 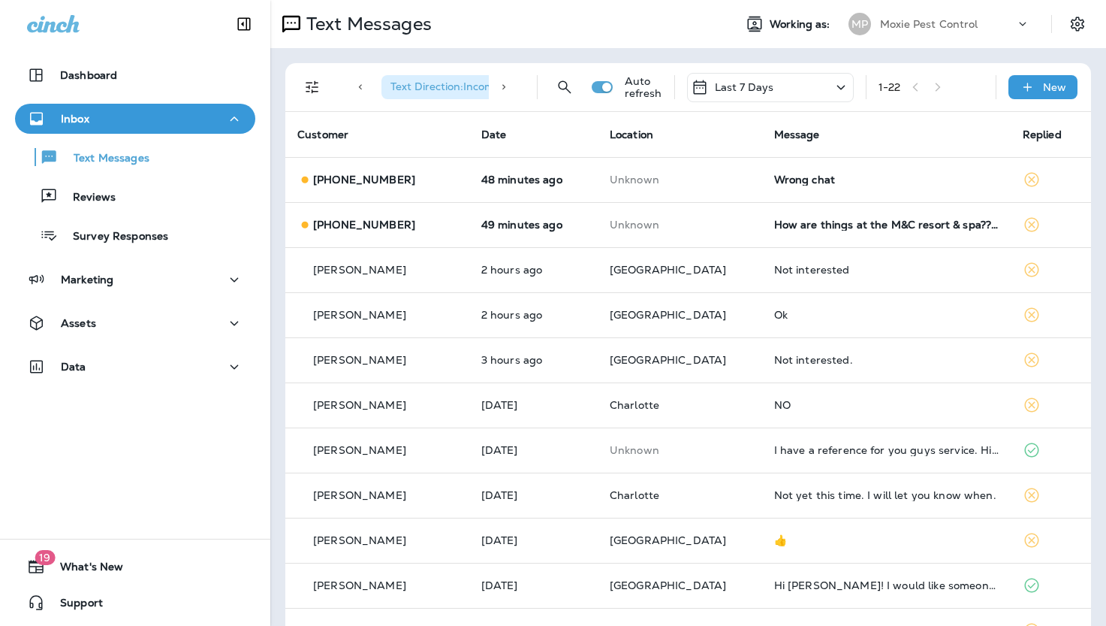 I want to click on p: Aug 13, 2025 01:03 PM, so click(x=533, y=225).